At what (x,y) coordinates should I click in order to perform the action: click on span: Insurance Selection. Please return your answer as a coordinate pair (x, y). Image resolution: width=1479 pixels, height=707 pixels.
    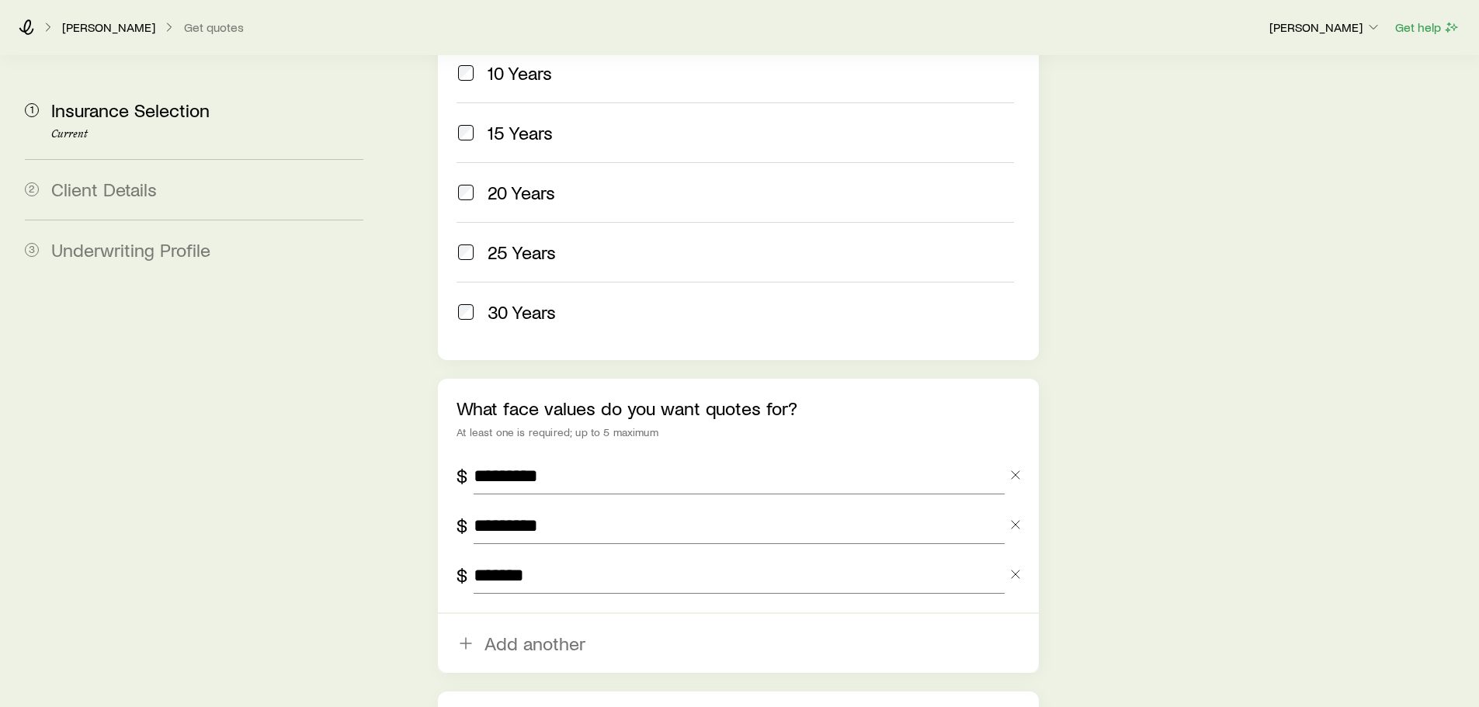
    Looking at the image, I should click on (130, 109).